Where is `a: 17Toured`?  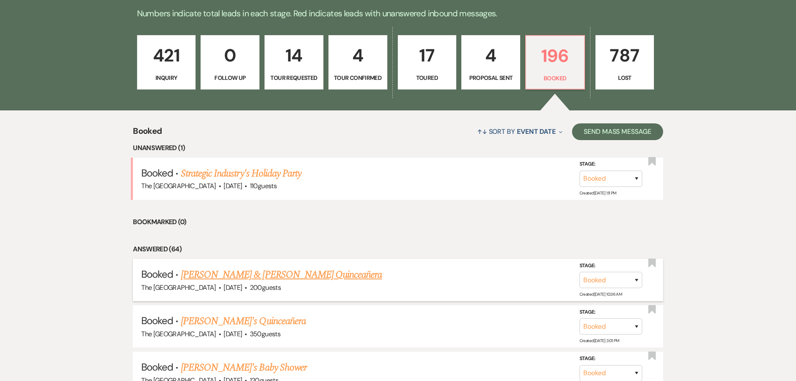
a: 17Toured is located at coordinates (427, 62).